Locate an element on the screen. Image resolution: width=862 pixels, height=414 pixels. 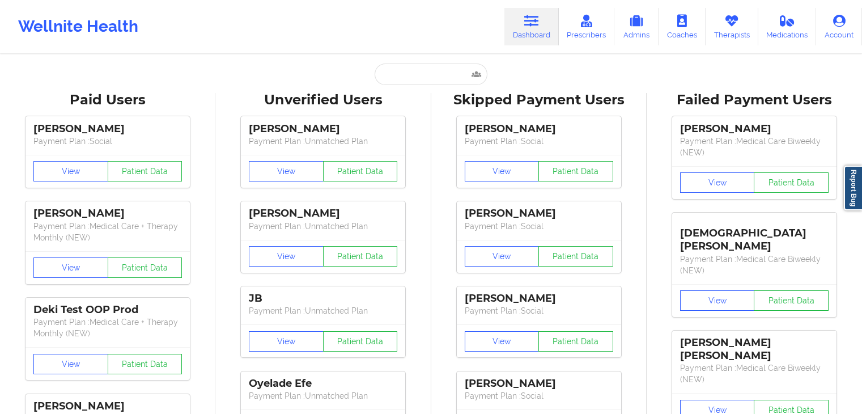
div: Failed Payment Users is located at coordinates (754, 100).